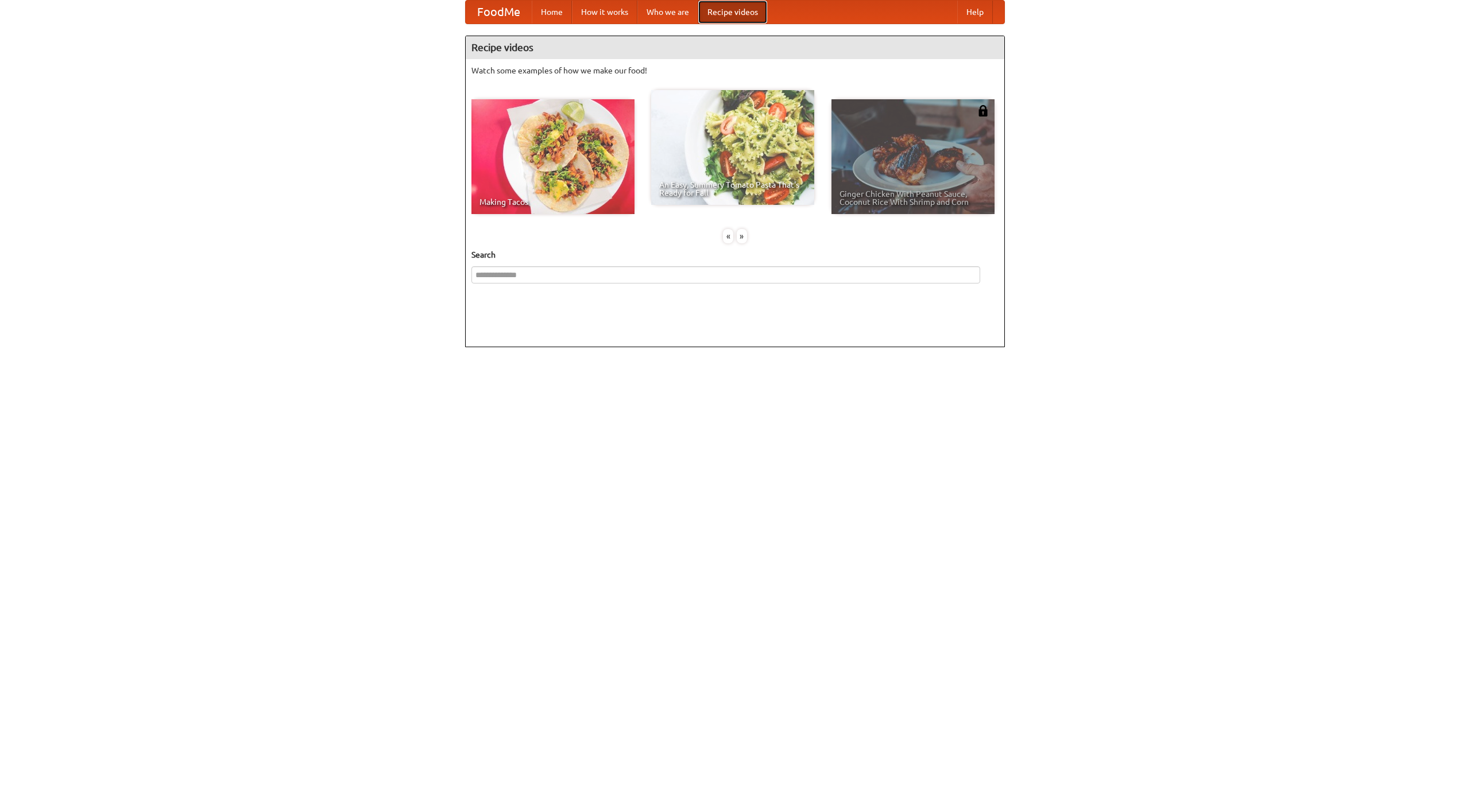 The width and height of the screenshot is (1470, 812). I want to click on a: Help, so click(975, 12).